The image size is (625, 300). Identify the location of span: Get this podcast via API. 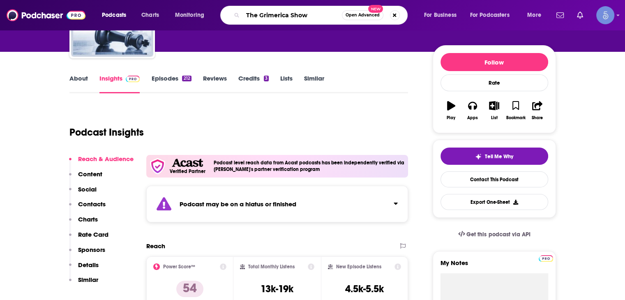
(498, 234).